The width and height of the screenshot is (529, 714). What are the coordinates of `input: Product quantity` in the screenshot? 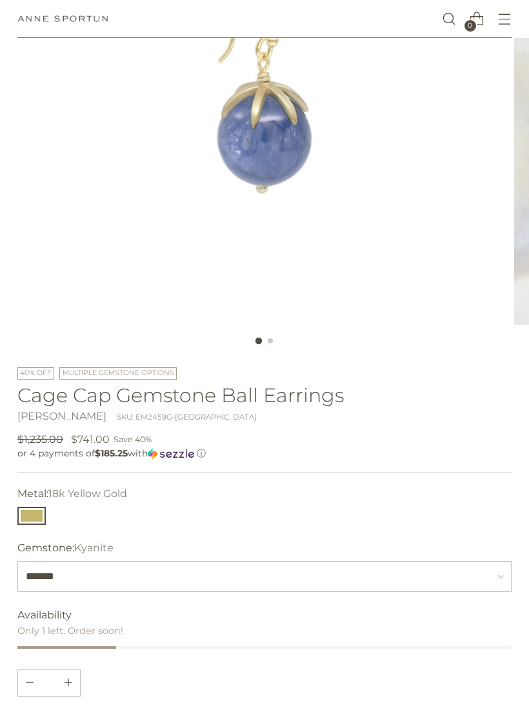 It's located at (49, 684).